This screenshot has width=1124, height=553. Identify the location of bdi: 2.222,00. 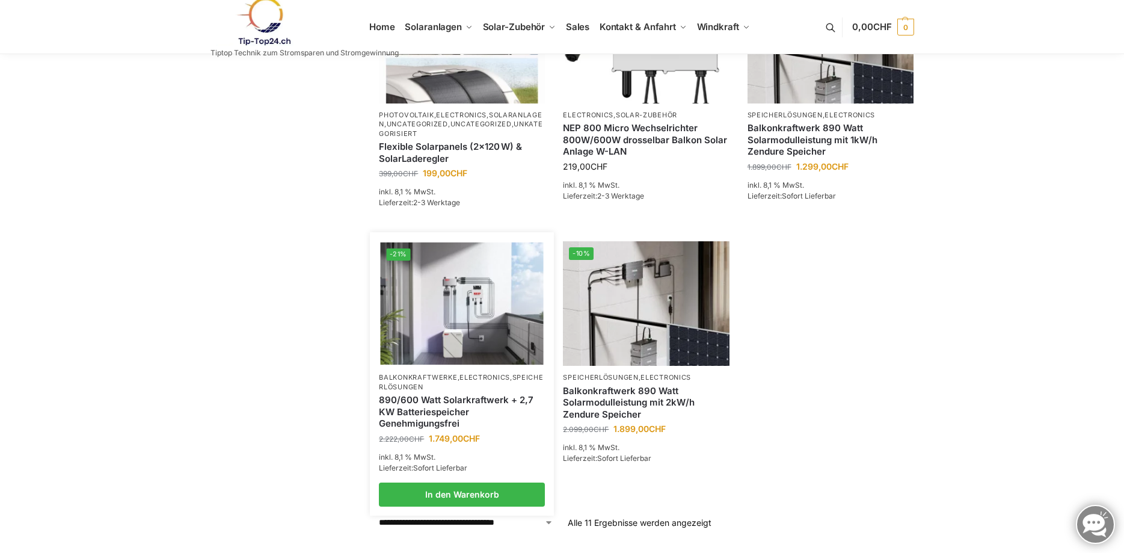
(401, 438).